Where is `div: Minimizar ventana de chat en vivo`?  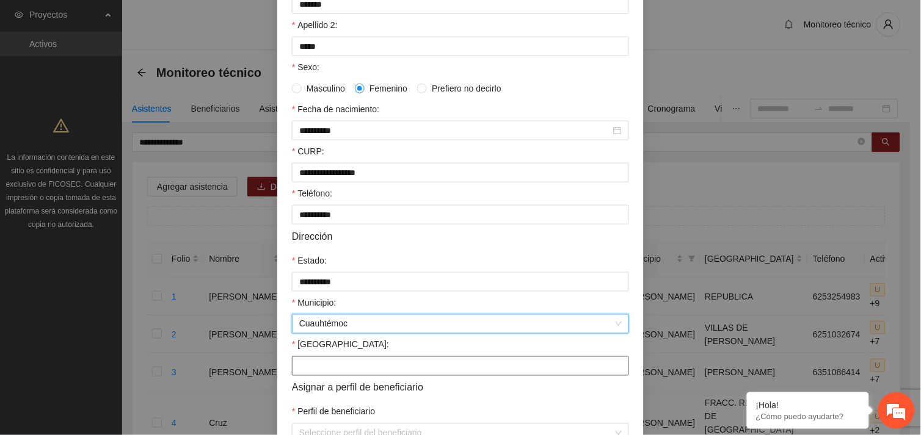
div: Minimizar ventana de chat en vivo is located at coordinates (215, 21).